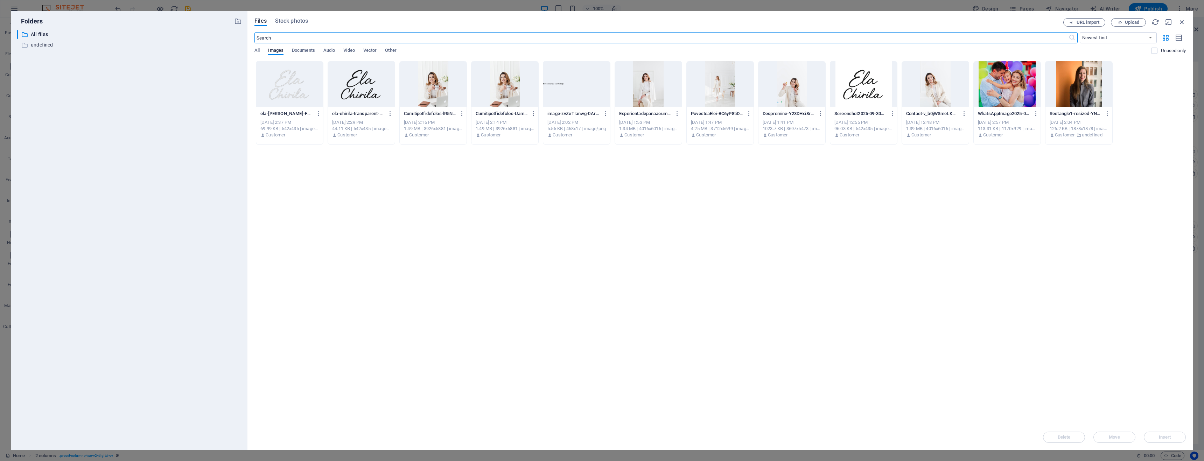 The width and height of the screenshot is (1204, 461). Describe the element at coordinates (276, 51) in the screenshot. I see `span: Images` at that location.